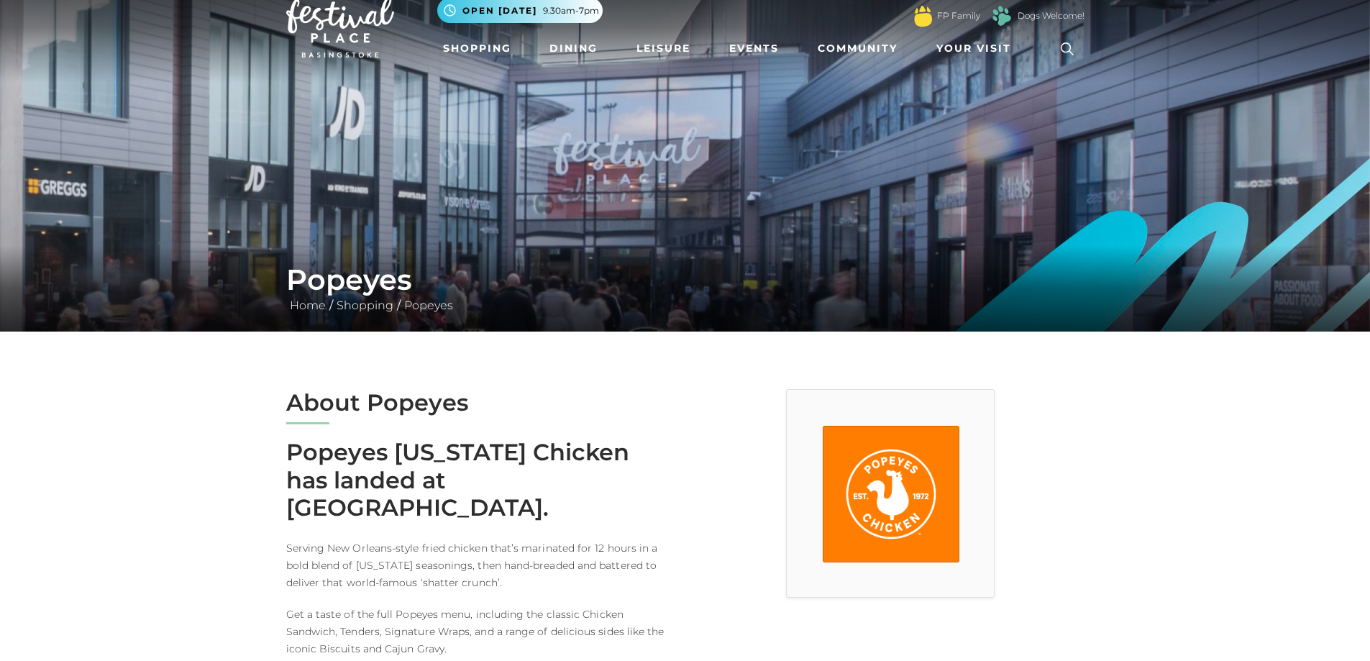 This screenshot has height=661, width=1370. What do you see at coordinates (663, 48) in the screenshot?
I see `a: Leisure` at bounding box center [663, 48].